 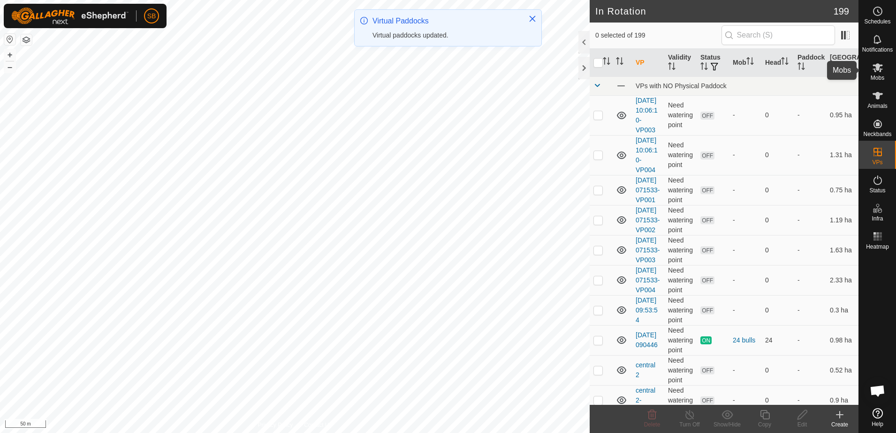 What do you see at coordinates (842, 340) in the screenshot?
I see `td: 0.98 ha` at bounding box center [842, 340].